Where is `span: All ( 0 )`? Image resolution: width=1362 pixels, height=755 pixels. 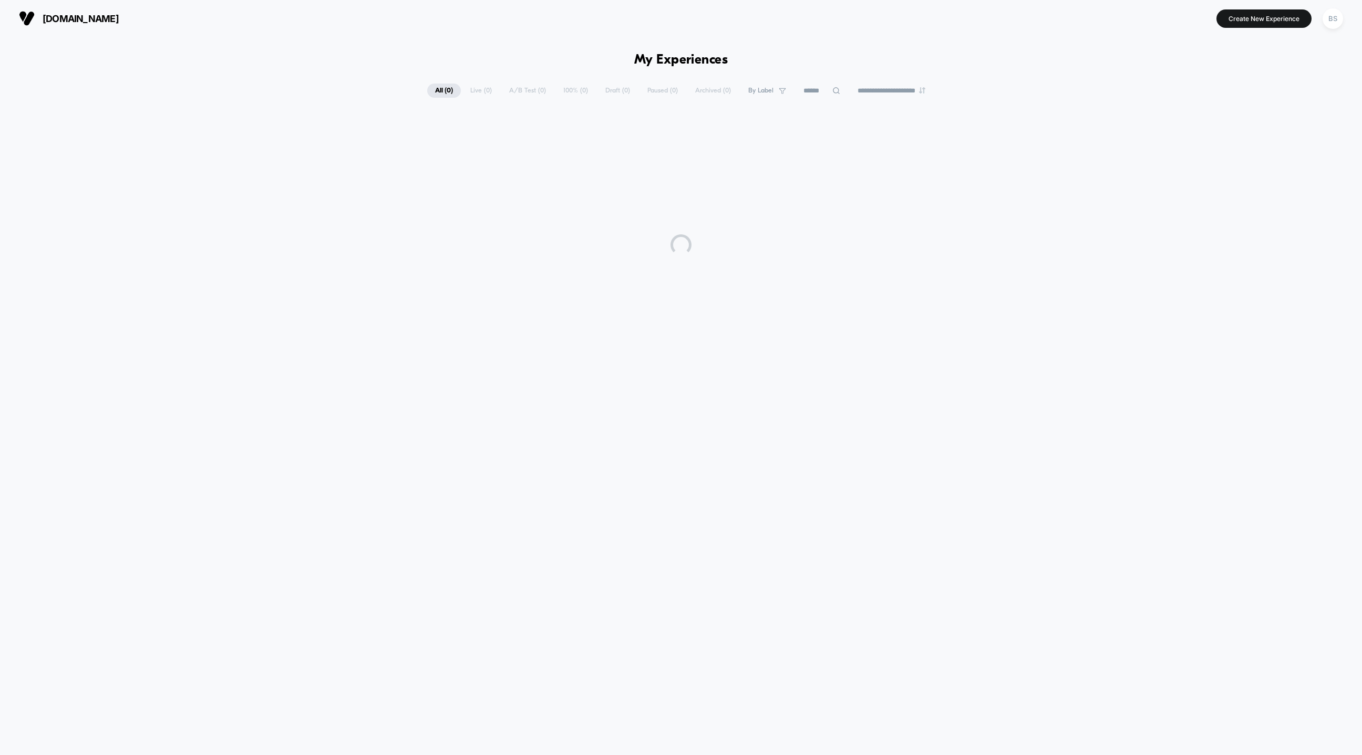
span: All ( 0 ) is located at coordinates (444, 90).